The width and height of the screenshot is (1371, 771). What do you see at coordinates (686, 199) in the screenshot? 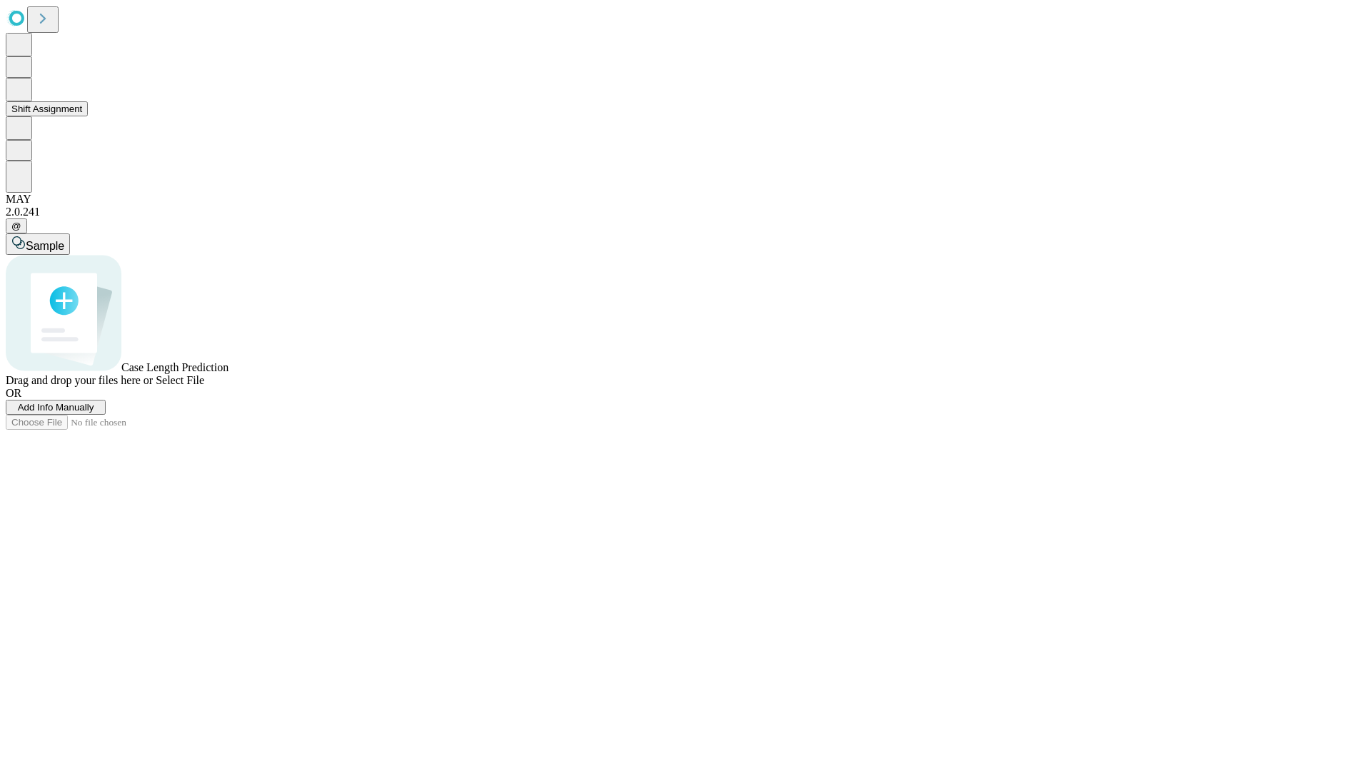
I see `div: MAY` at bounding box center [686, 199].